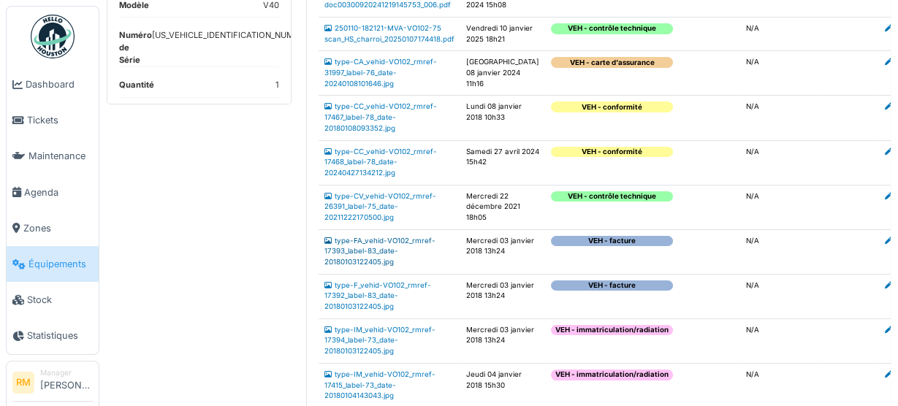  What do you see at coordinates (61, 264) in the screenshot?
I see `span: Équipements` at bounding box center [61, 264].